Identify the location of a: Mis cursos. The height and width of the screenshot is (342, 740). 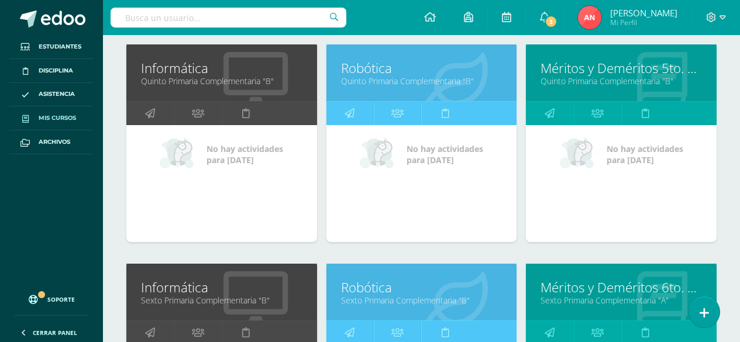
(52, 118).